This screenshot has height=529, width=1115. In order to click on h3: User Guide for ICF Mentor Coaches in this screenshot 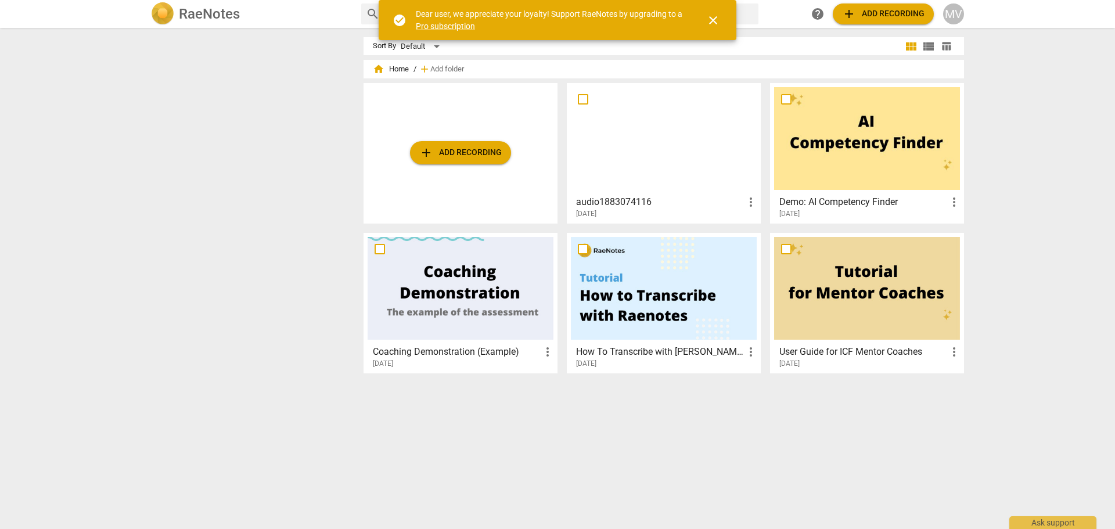, I will do `click(863, 352)`.